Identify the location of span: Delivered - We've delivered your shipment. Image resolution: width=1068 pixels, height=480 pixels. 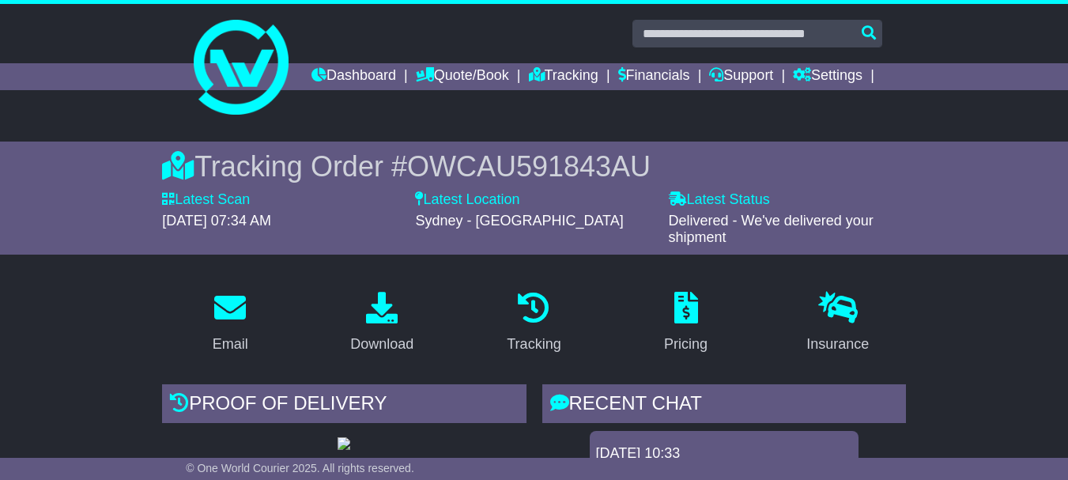
(771, 229).